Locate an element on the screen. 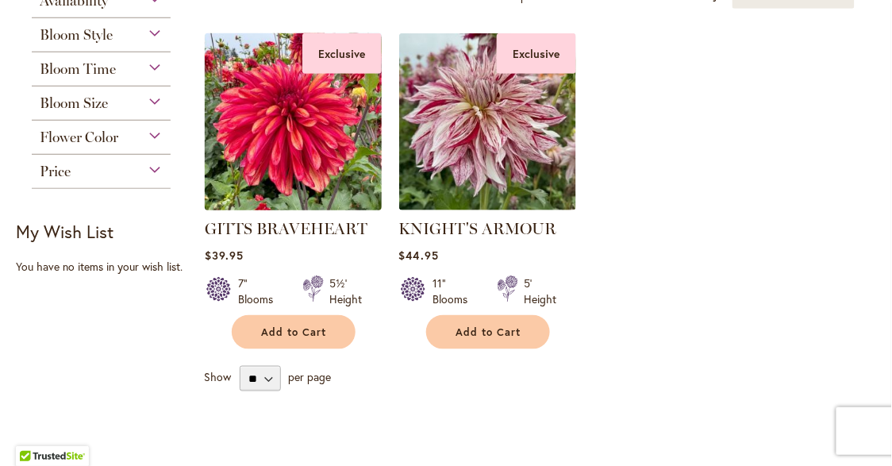 The image size is (892, 466). span: Bloom Size is located at coordinates (74, 103).